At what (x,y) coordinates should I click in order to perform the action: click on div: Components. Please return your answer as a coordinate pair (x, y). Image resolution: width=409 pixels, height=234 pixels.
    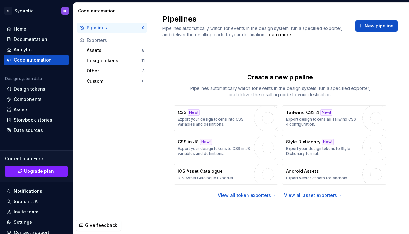
    Looking at the image, I should click on (28, 99).